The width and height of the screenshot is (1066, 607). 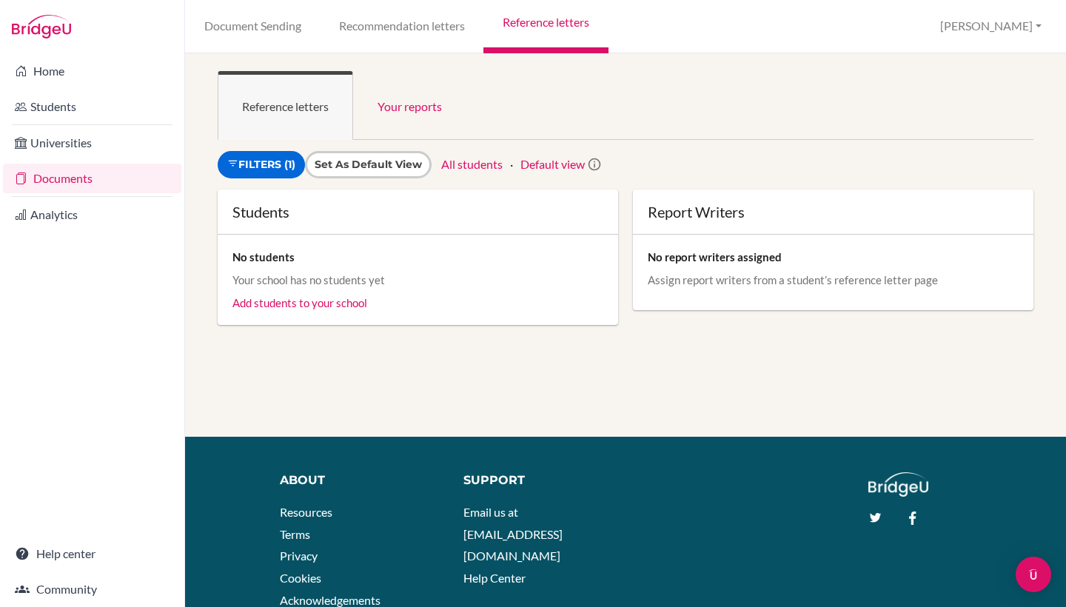 What do you see at coordinates (552, 164) in the screenshot?
I see `a: Default view` at bounding box center [552, 164].